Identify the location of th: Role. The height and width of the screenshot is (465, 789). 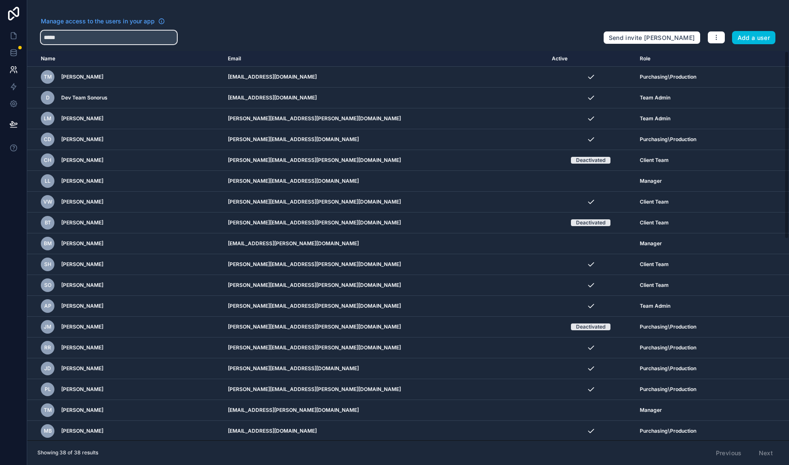
(695, 59).